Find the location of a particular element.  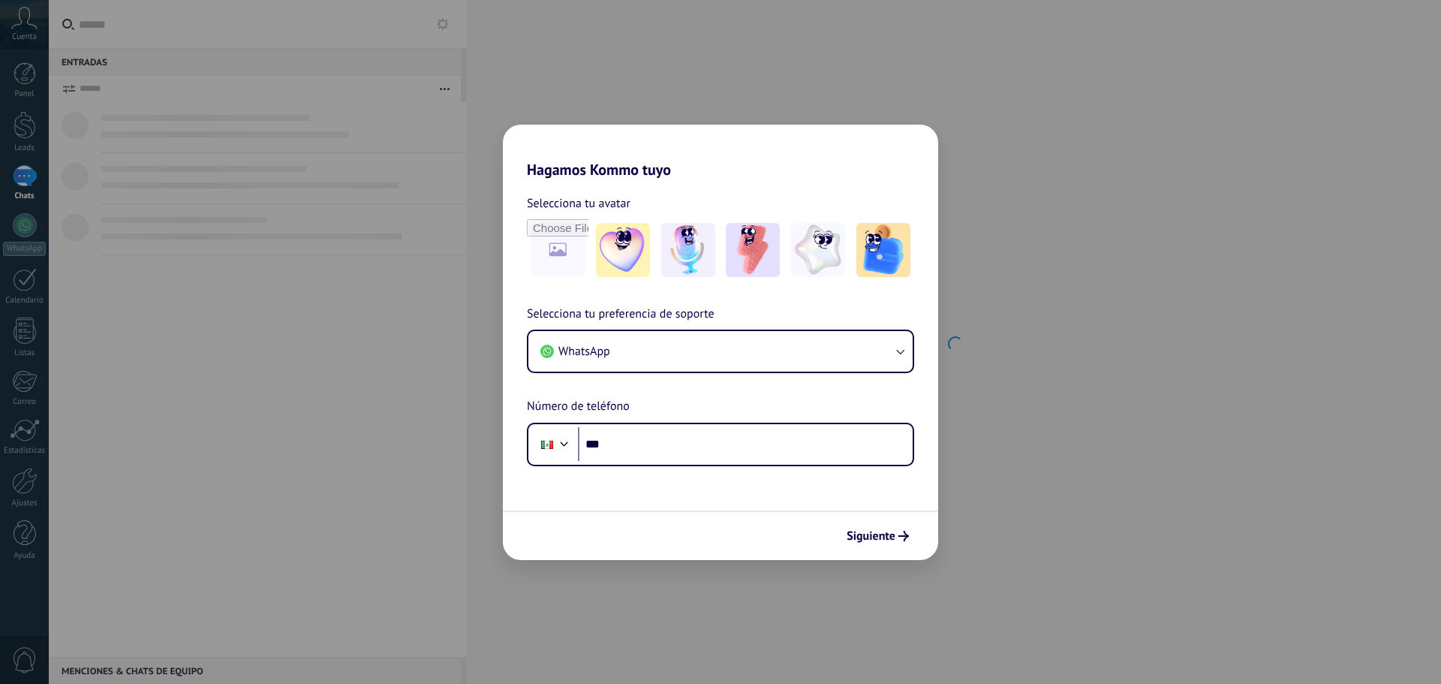

img: -4.jpeg is located at coordinates (818, 250).